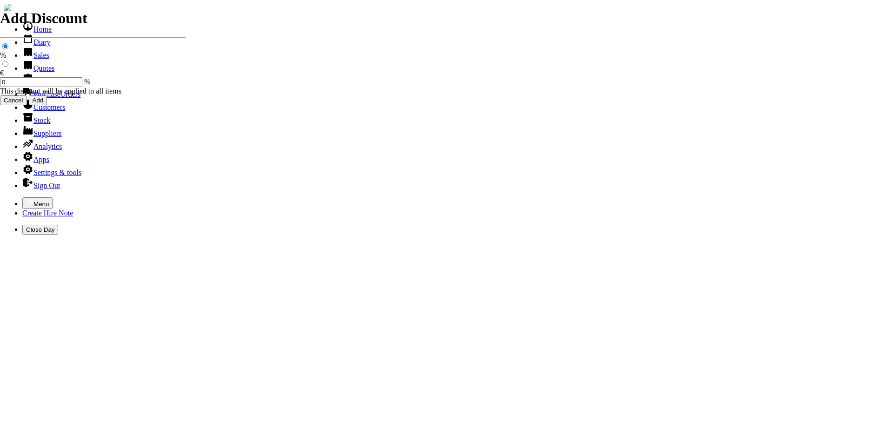 The image size is (886, 424). What do you see at coordinates (42, 146) in the screenshot?
I see `a: Analytics` at bounding box center [42, 146].